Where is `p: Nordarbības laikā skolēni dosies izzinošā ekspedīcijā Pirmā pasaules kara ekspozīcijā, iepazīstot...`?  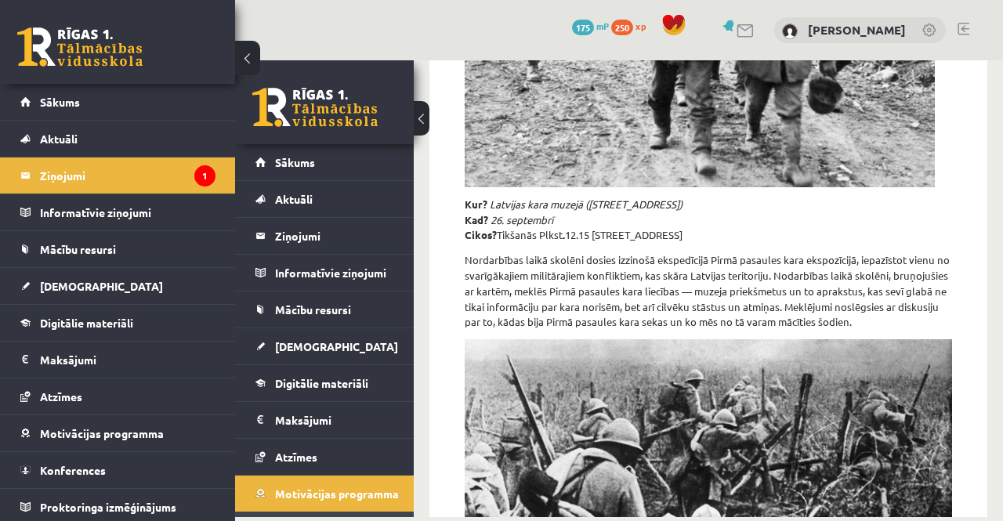 p: Nordarbības laikā skolēni dosies izzinošā ekspedīcijā Pirmā pasaules kara ekspozīcijā, iepazīstot... is located at coordinates (473, 230).